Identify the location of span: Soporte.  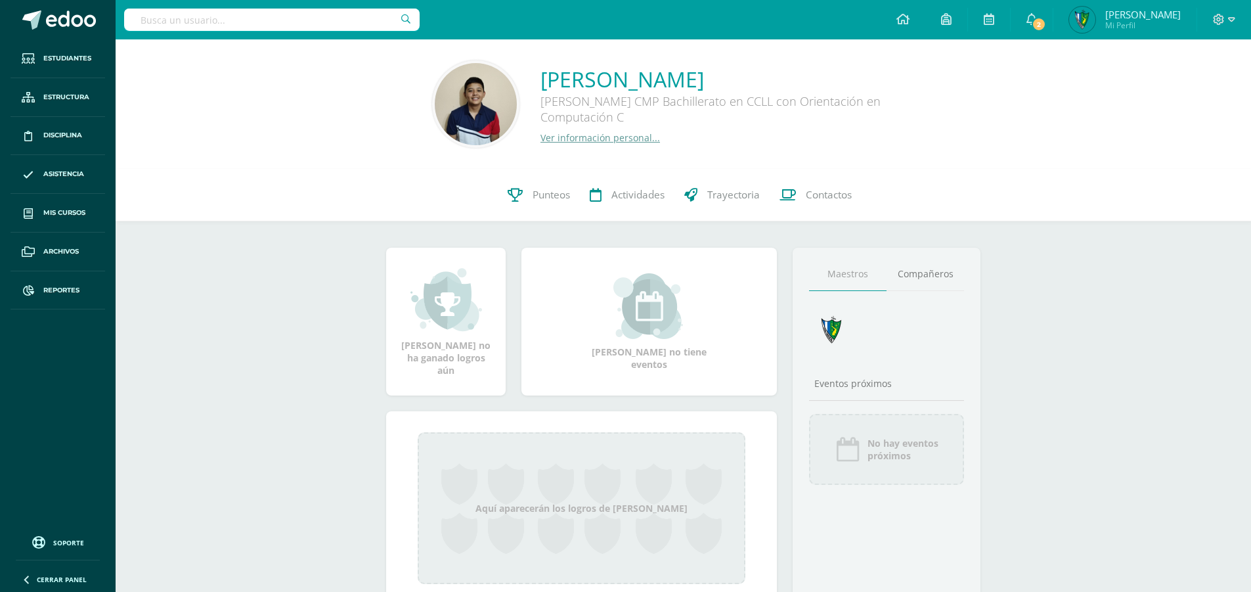
(68, 542).